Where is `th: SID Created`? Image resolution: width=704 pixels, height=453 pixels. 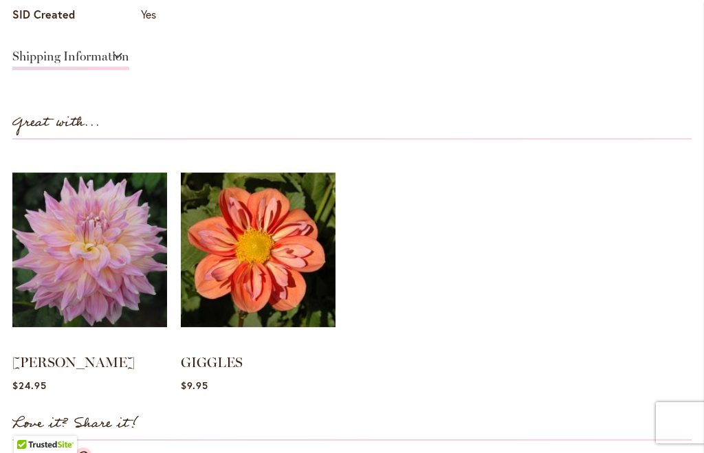
th: SID Created is located at coordinates (75, 16).